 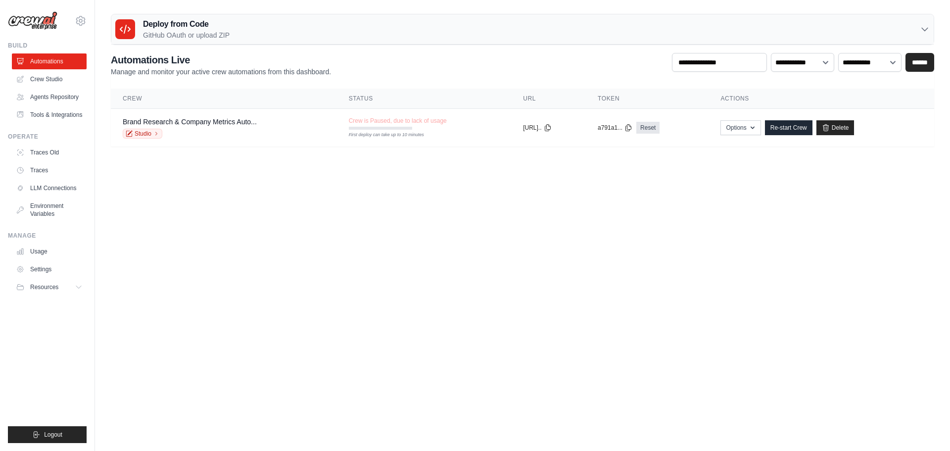 I want to click on a: Re-start Crew, so click(x=789, y=128).